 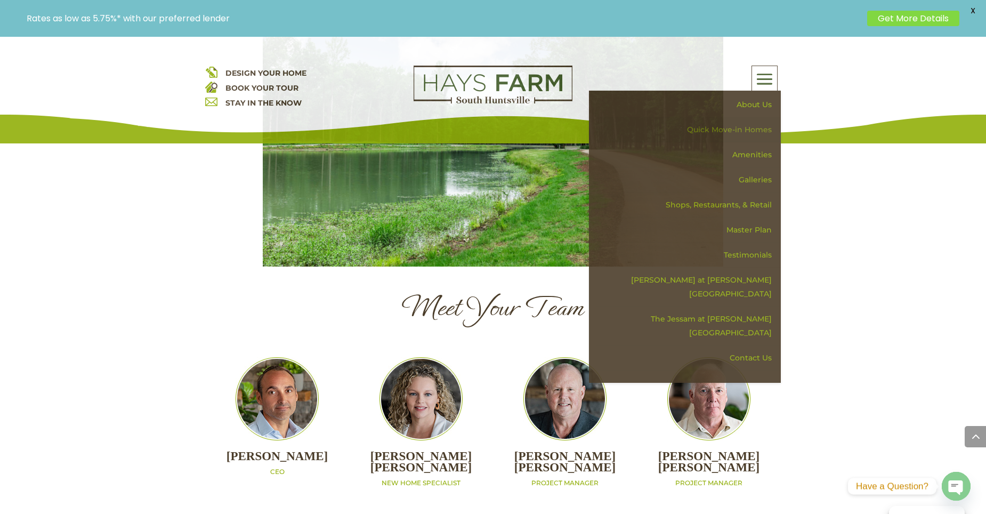 I want to click on a: Contact Us, so click(x=688, y=358).